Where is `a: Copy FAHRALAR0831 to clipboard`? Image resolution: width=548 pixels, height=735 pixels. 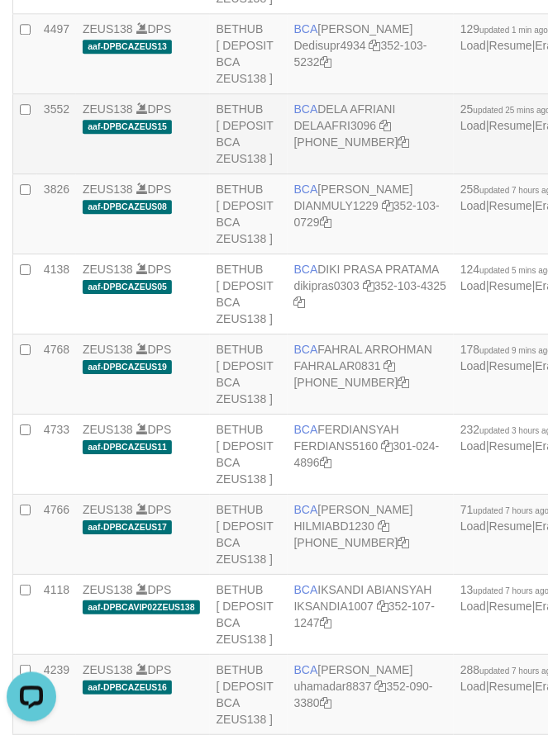 a: Copy FAHRALAR0831 to clipboard is located at coordinates (390, 366).